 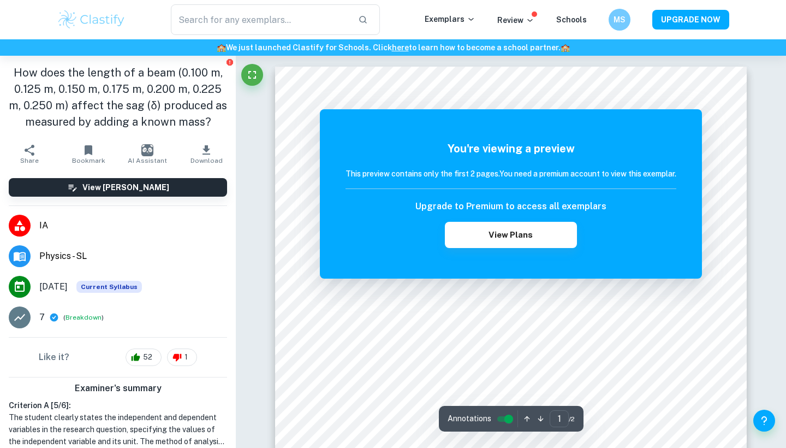 What do you see at coordinates (252, 75) in the screenshot?
I see `button: Fullscreen` at bounding box center [252, 75].